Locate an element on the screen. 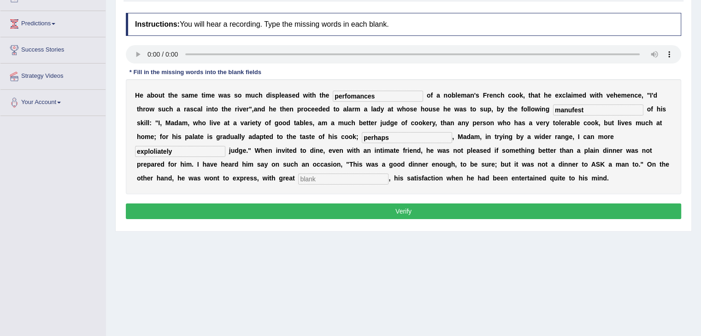  b: u is located at coordinates (164, 109).